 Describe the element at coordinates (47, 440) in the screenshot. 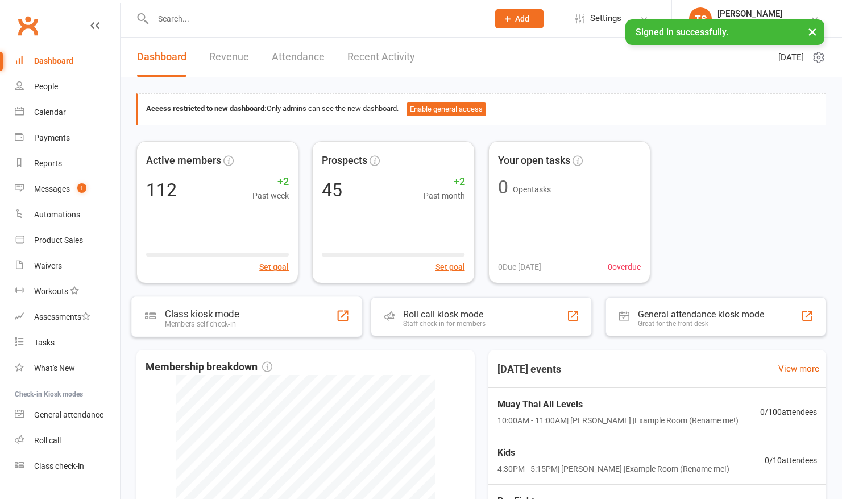

I see `div: Roll call` at that location.